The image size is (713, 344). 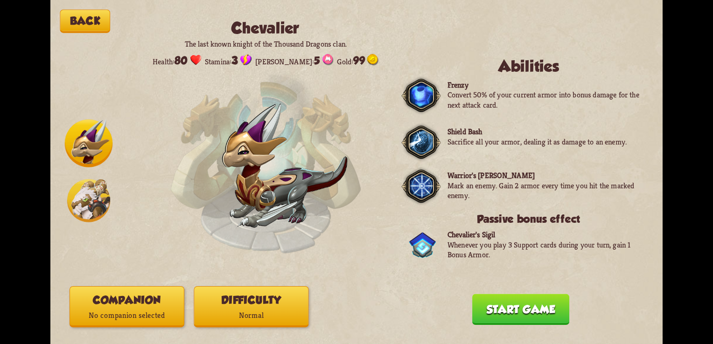 What do you see at coordinates (127, 307) in the screenshot?
I see `button: CompanionNo companion selected` at bounding box center [127, 307].